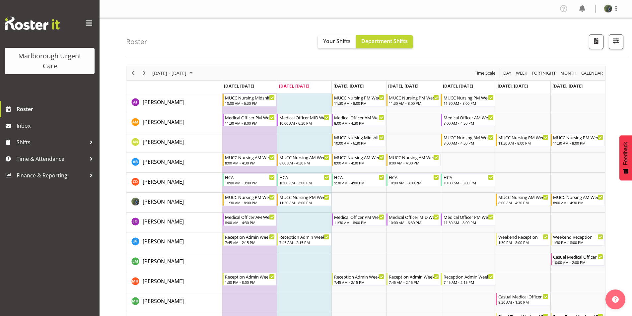 This screenshot has width=632, height=316. What do you see at coordinates (544, 73) in the screenshot?
I see `button: Fortnight` at bounding box center [544, 73].